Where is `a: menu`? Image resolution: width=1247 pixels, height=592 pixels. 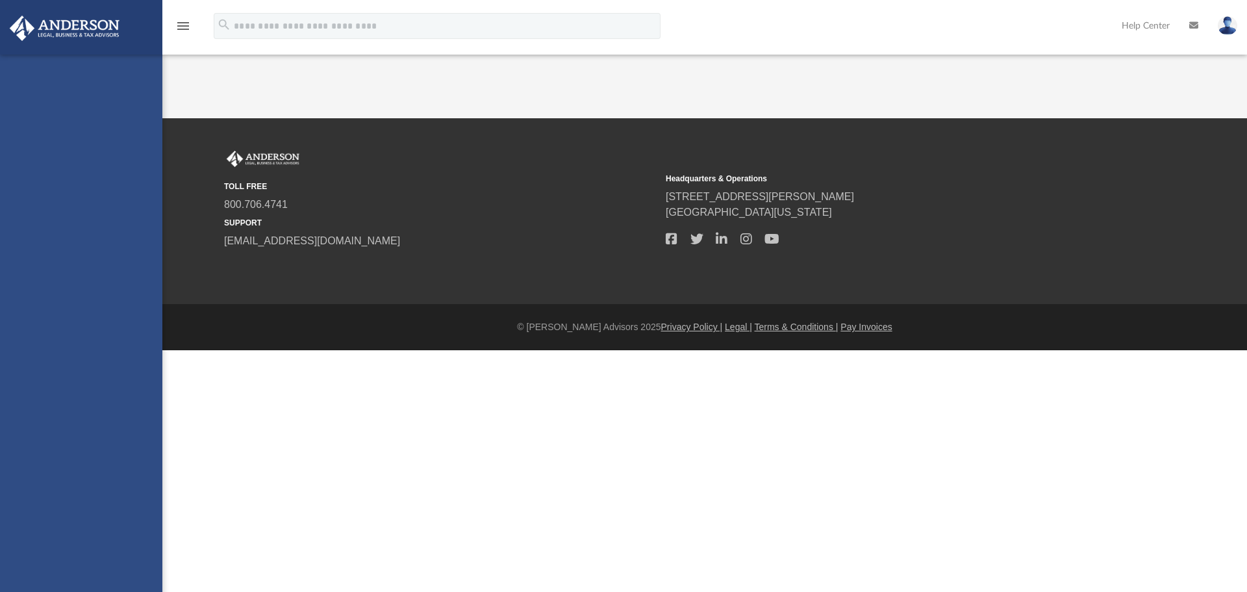 a: menu is located at coordinates (183, 29).